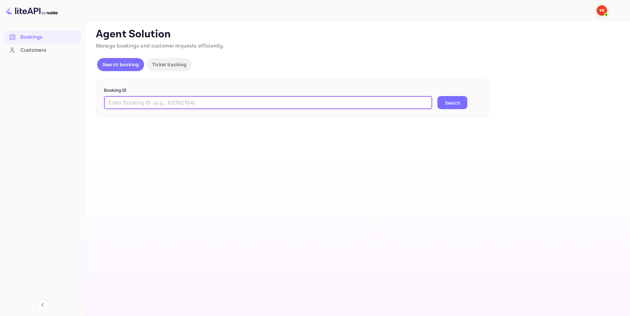 The image size is (630, 316). I want to click on img: Yandex Support, so click(602, 11).